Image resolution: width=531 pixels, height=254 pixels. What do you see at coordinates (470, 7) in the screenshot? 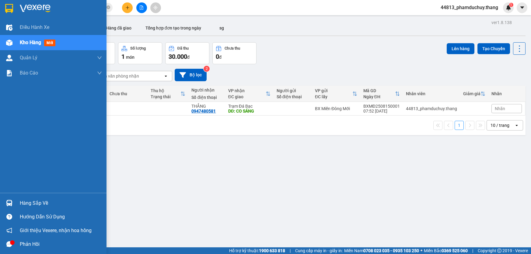
I see `span: 44813_phamduchuy.thang` at bounding box center [470, 7].